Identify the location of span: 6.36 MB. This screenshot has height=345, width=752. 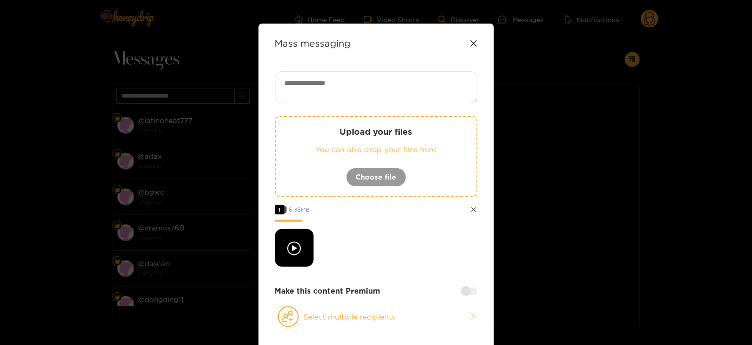
(300, 209).